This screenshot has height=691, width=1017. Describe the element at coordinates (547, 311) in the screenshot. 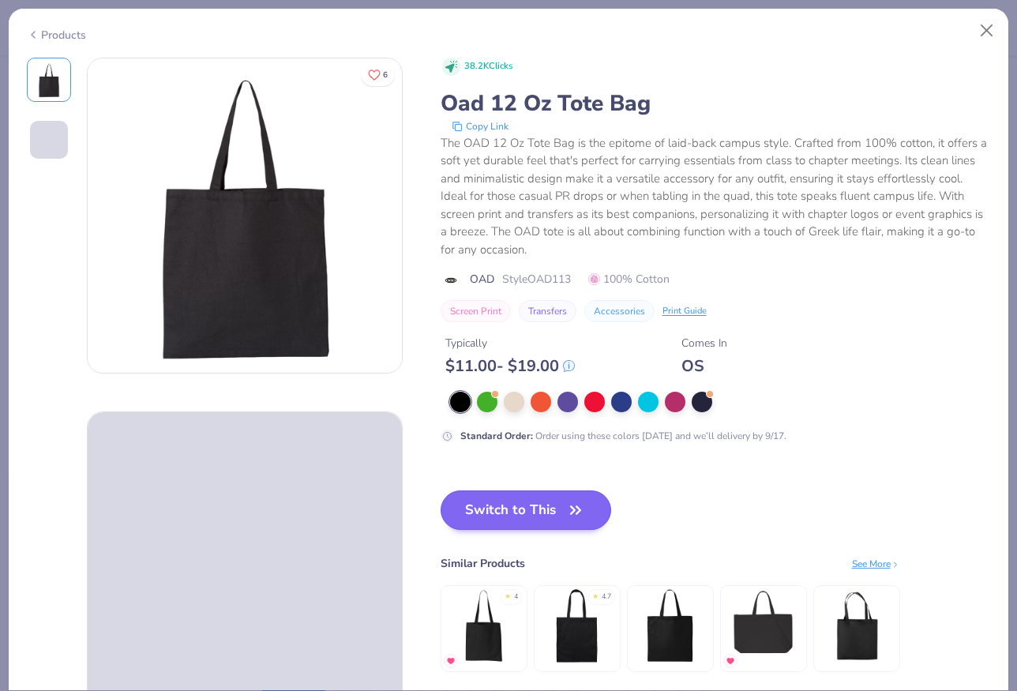

I see `button: Transfers` at that location.